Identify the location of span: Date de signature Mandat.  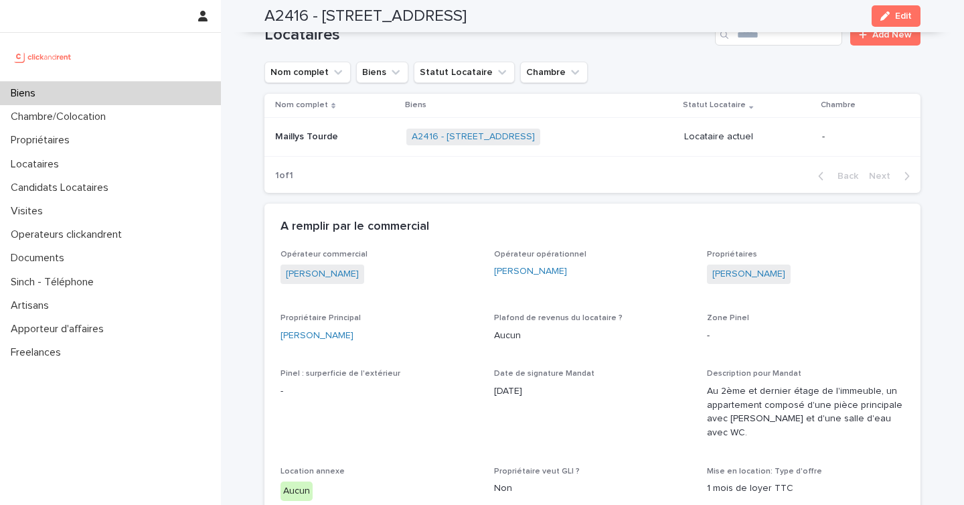
(544, 374).